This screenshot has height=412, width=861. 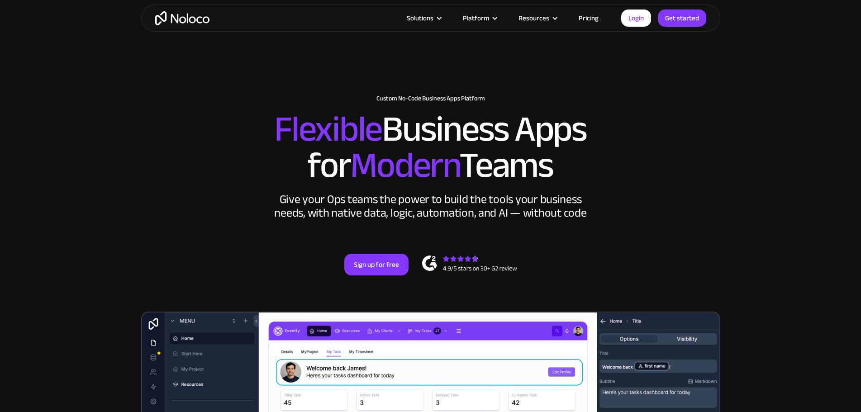 What do you see at coordinates (636, 18) in the screenshot?
I see `a: Login` at bounding box center [636, 18].